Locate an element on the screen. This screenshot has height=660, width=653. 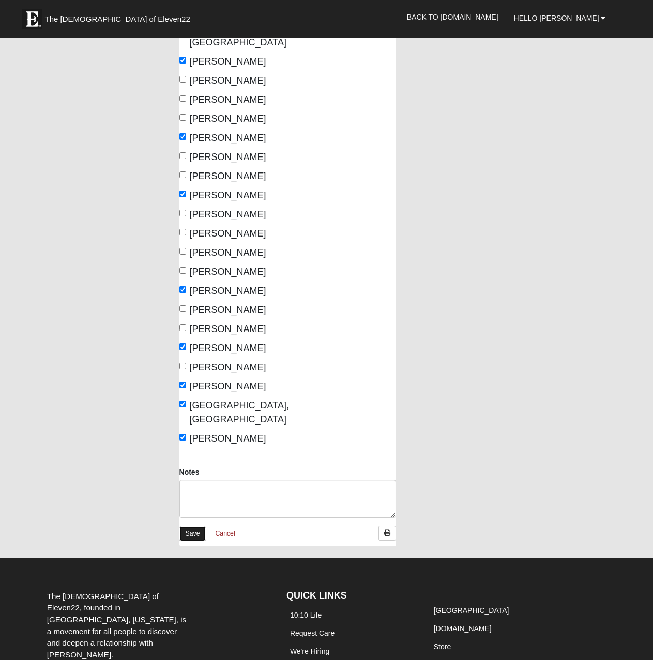
a: Print Attendance Roster is located at coordinates (387, 533).